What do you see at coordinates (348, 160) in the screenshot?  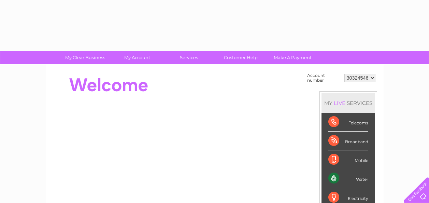 I see `div: Mobile` at bounding box center [348, 160].